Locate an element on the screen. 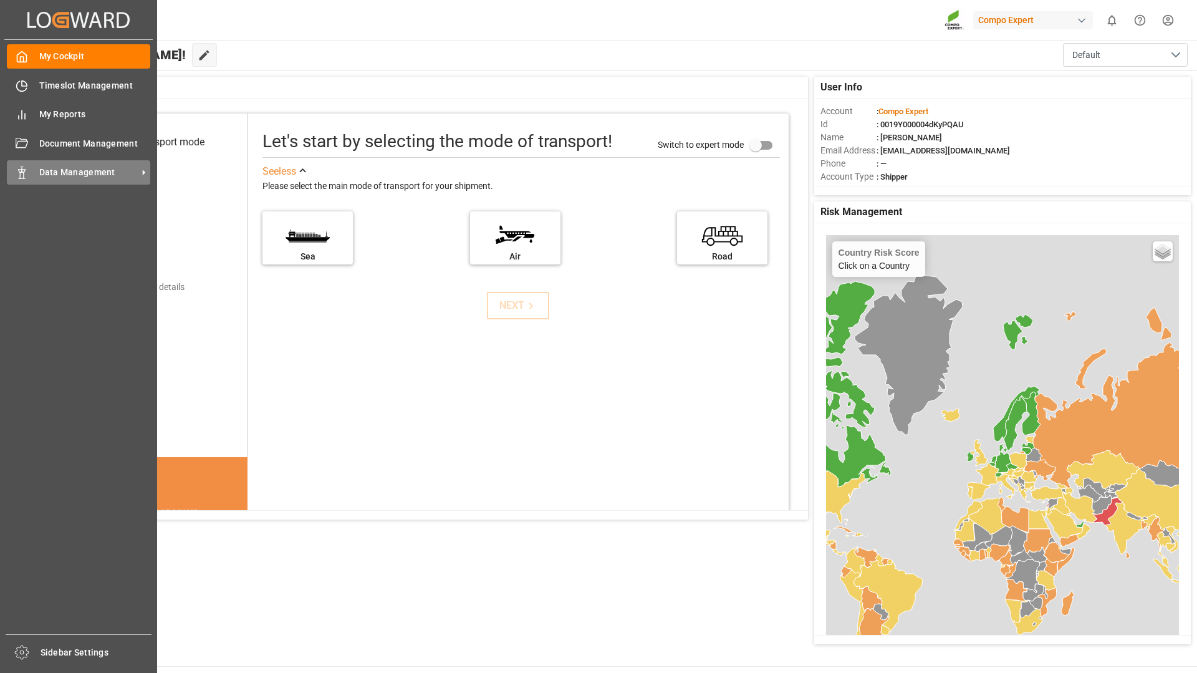 The image size is (1197, 673). div: Road is located at coordinates (722, 256).